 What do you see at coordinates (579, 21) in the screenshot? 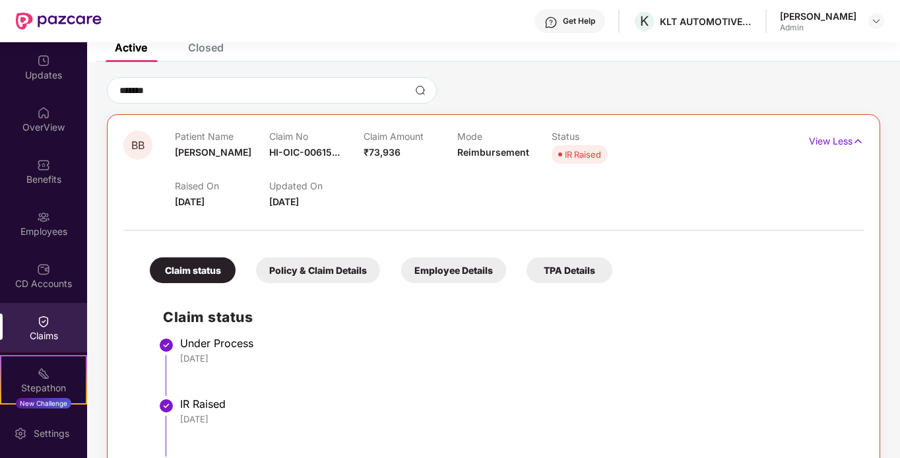
I see `div: Get Help` at bounding box center [579, 21].